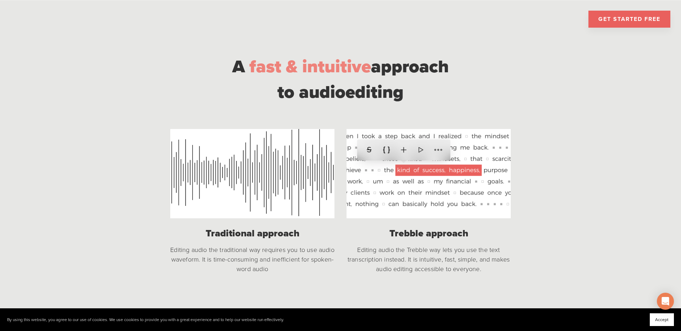  Describe the element at coordinates (253, 233) in the screenshot. I see `strong: Traditional approach` at that location.